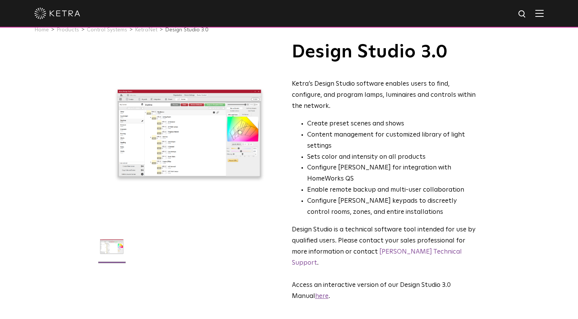 This screenshot has height=319, width=578. Describe the element at coordinates (112, 249) in the screenshot. I see `img: DS-2.0` at that location.